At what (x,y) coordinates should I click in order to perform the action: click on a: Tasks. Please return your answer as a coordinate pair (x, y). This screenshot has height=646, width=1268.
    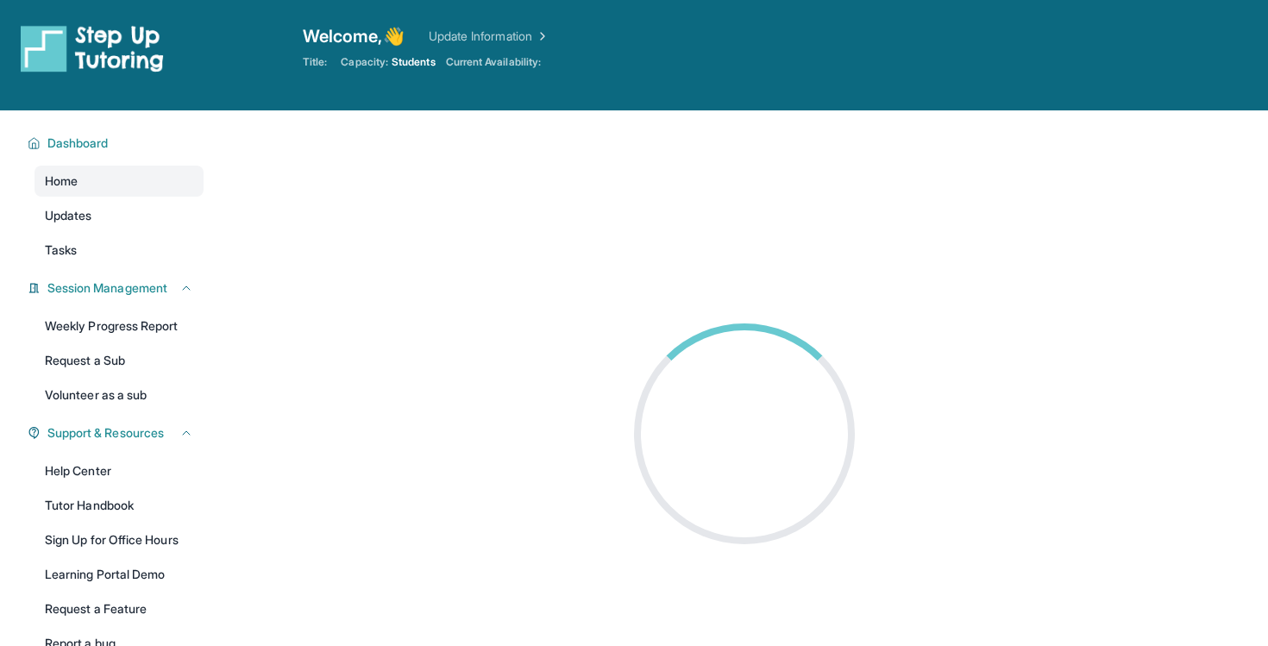
    Looking at the image, I should click on (119, 250).